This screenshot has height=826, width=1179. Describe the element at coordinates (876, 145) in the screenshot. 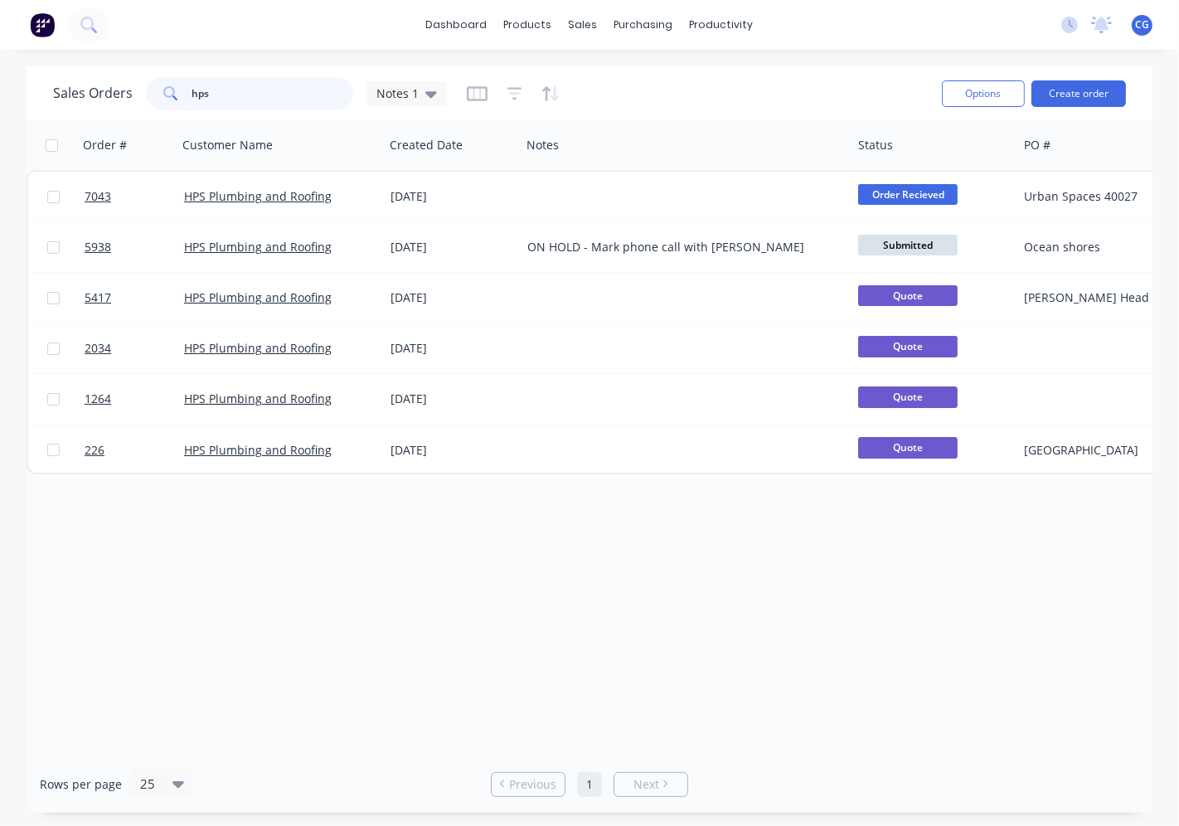

I see `div: Status` at that location.